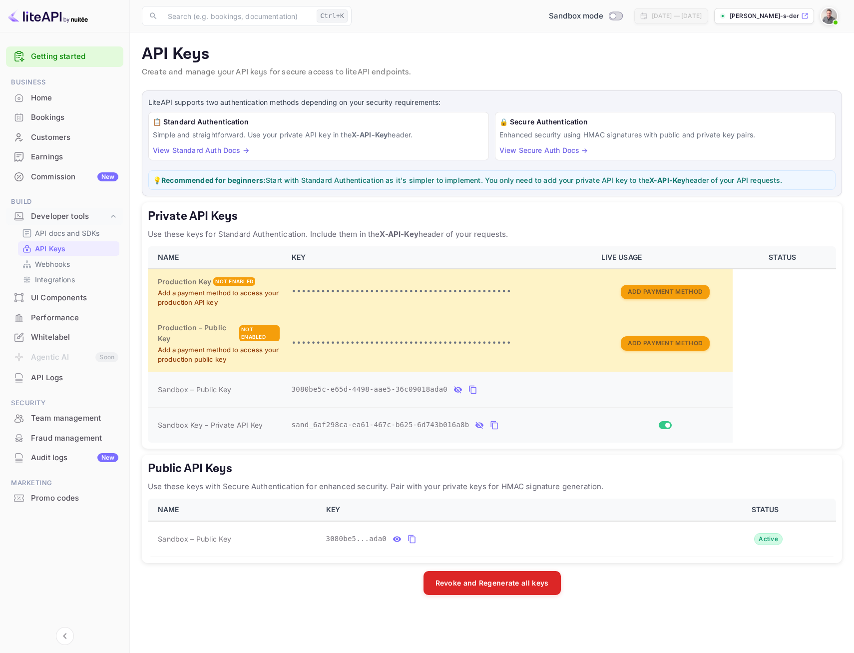 The image size is (854, 653). What do you see at coordinates (184, 282) in the screenshot?
I see `h6: Production Key` at bounding box center [184, 282].